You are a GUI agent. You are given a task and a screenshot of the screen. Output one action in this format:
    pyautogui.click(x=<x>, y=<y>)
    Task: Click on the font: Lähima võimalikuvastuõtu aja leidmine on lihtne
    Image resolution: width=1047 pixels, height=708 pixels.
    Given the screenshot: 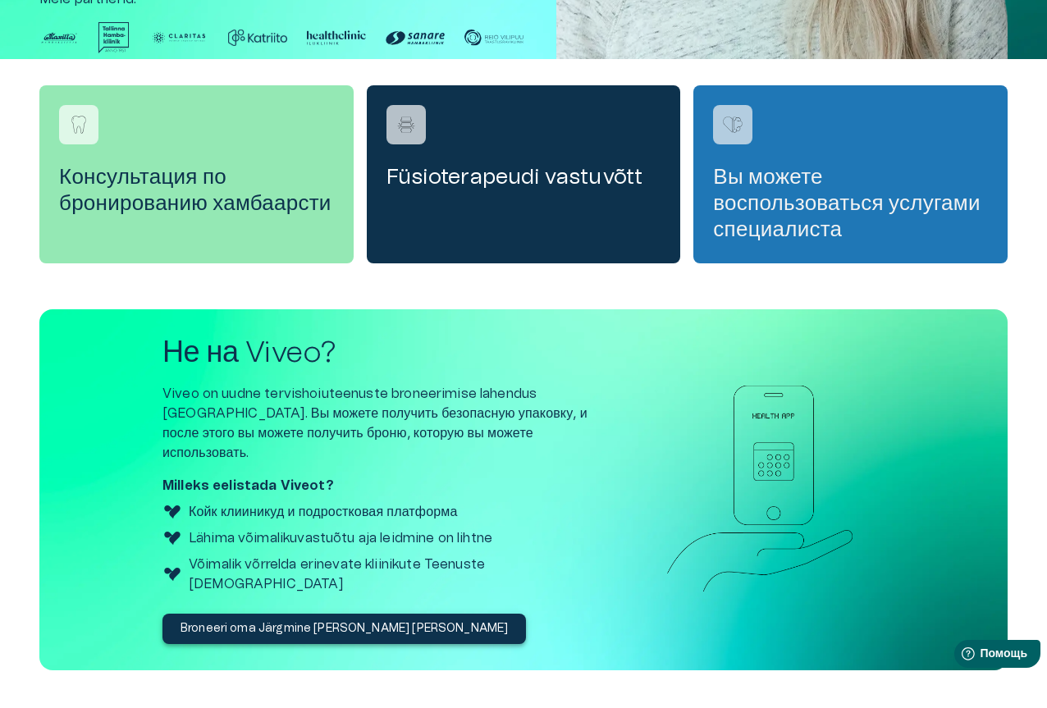 What is the action you would take?
    pyautogui.click(x=341, y=538)
    